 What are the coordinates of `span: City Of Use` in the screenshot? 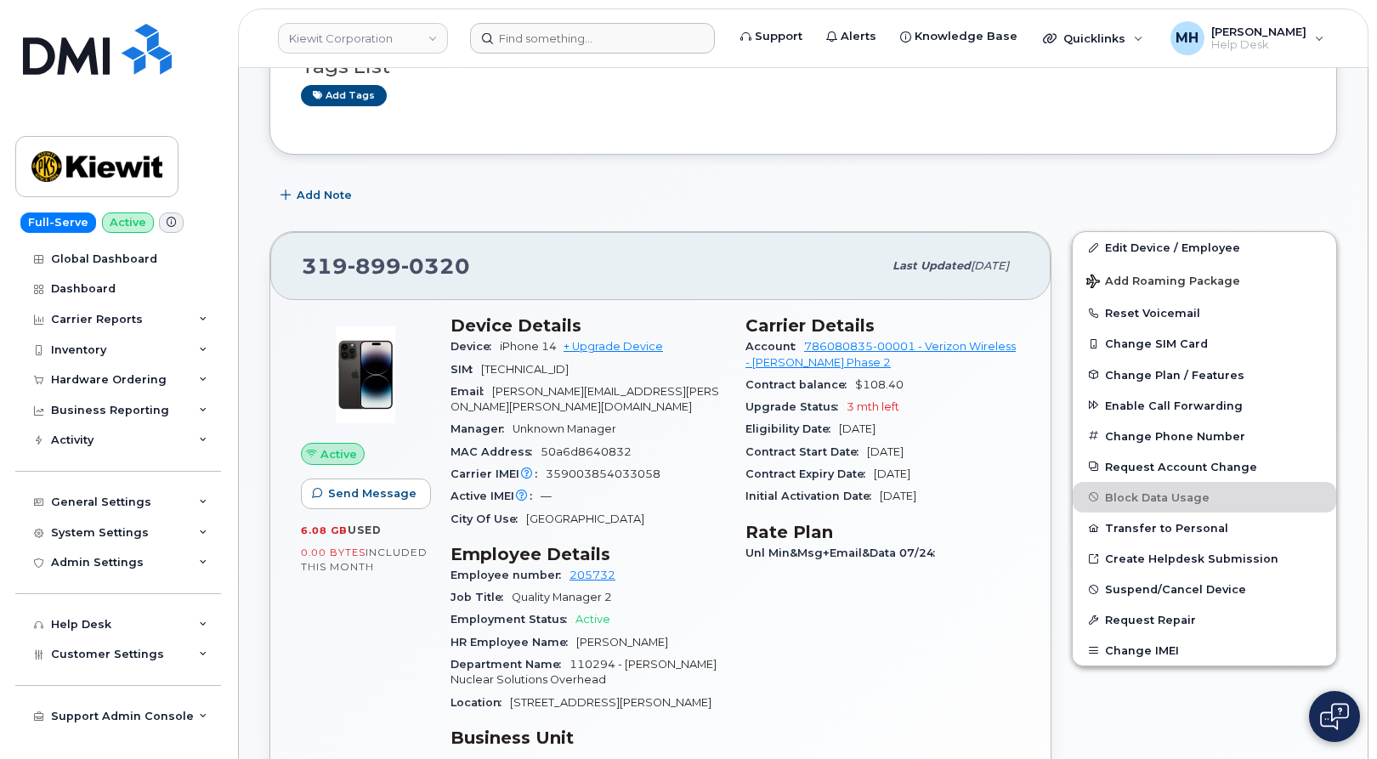 It's located at (488, 519).